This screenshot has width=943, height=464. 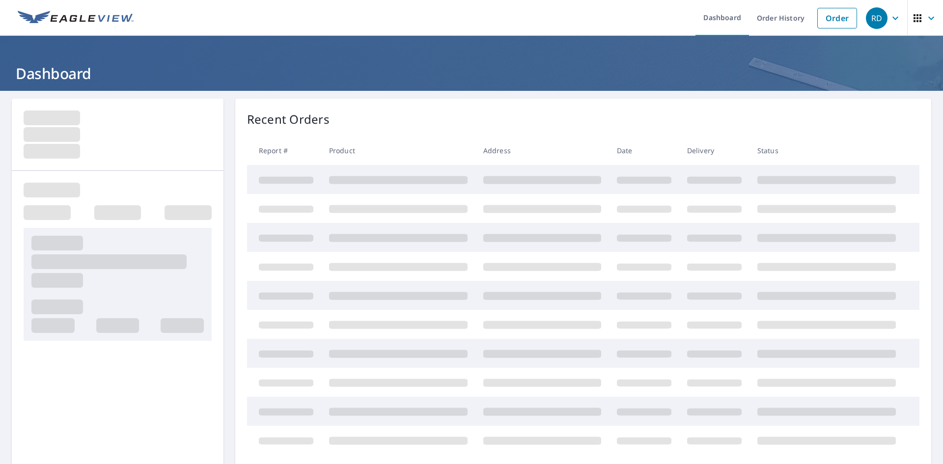 I want to click on img: EV Logo, so click(x=76, y=18).